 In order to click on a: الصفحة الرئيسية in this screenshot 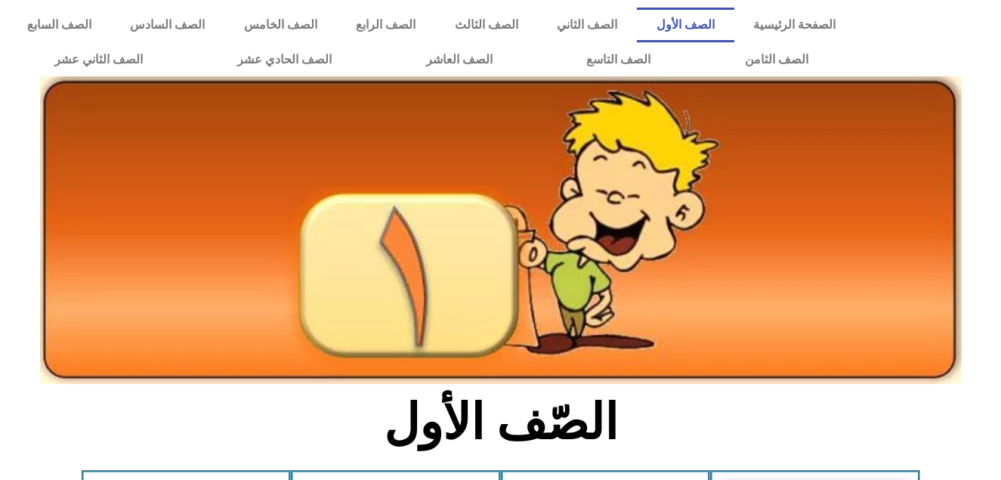, I will do `click(795, 25)`.